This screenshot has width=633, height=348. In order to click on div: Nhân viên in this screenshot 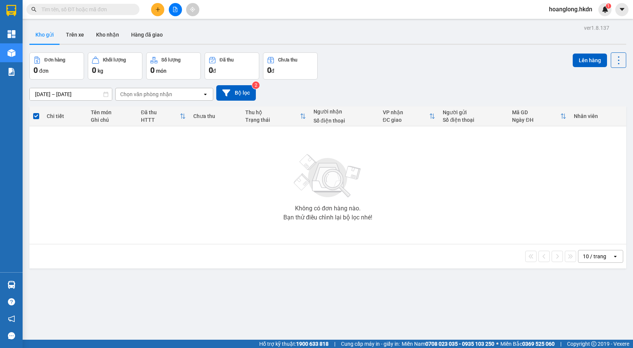, I will do `click(598, 116)`.